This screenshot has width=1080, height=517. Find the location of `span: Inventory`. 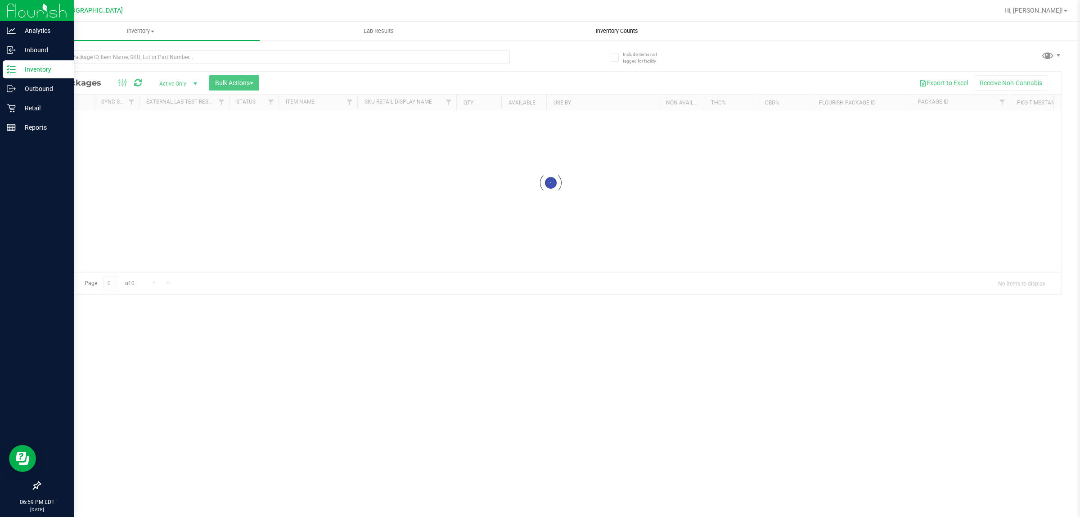

span: Inventory is located at coordinates (140, 31).